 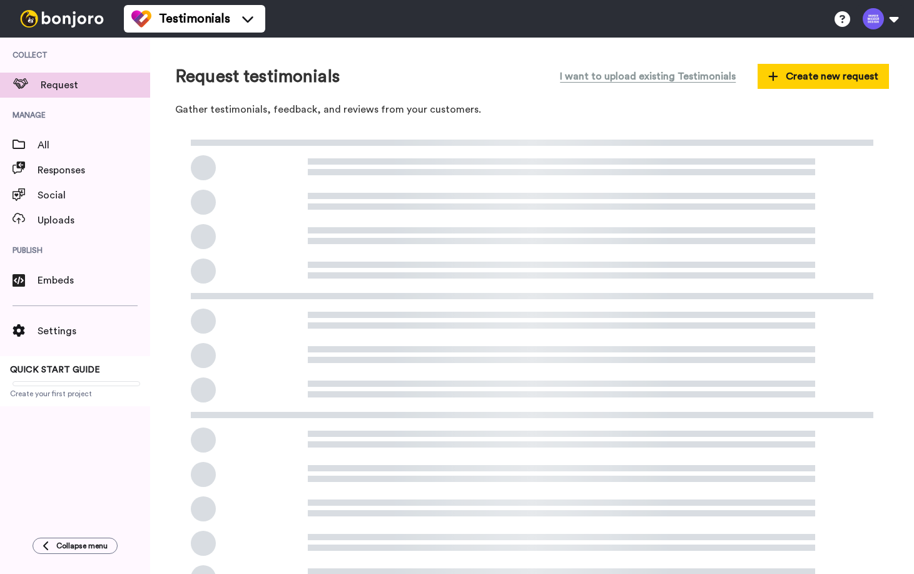 I want to click on span: Embeds, so click(x=94, y=280).